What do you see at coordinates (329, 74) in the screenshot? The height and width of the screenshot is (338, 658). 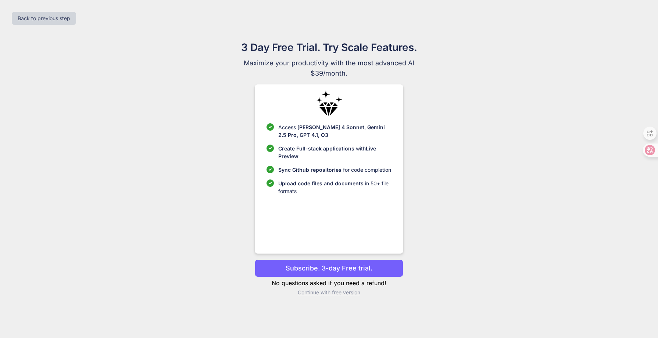 I see `span: $39/month.` at bounding box center [329, 74].